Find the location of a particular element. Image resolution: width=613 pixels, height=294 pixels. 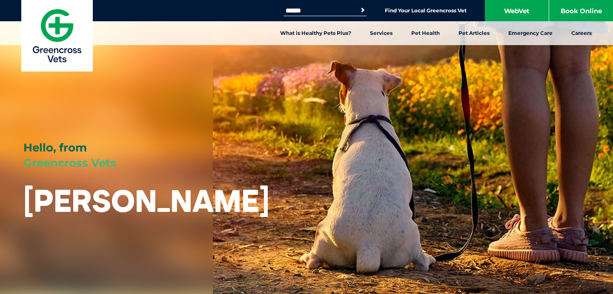

button: Search is located at coordinates (363, 10).